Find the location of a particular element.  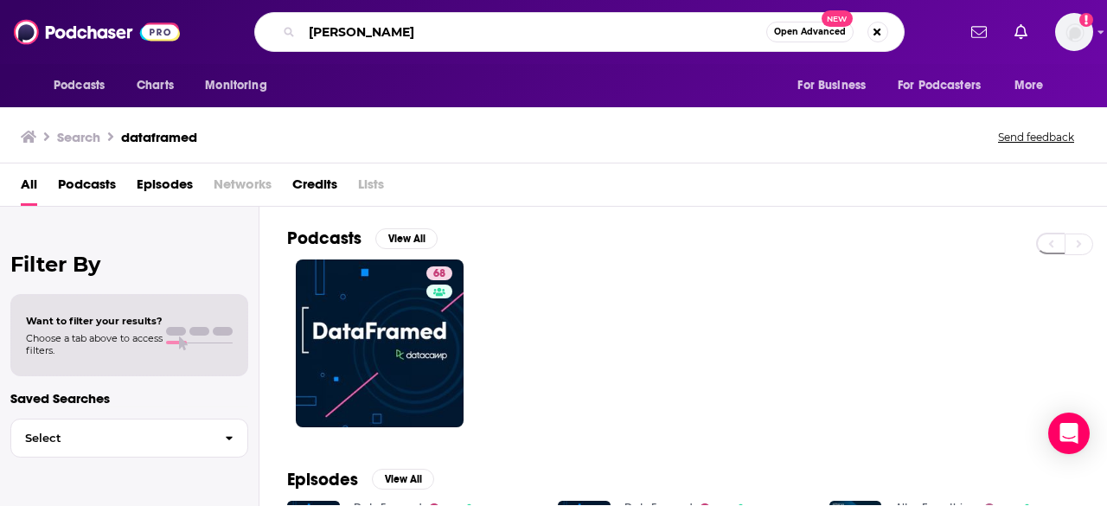

div: Search podcasts, credits, & more... is located at coordinates (579, 32).